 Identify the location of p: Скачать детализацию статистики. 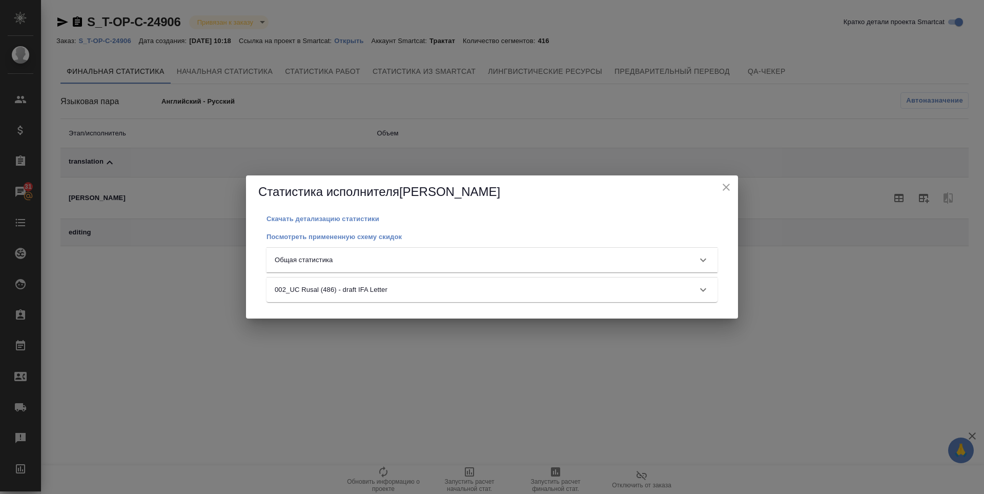
(323, 218).